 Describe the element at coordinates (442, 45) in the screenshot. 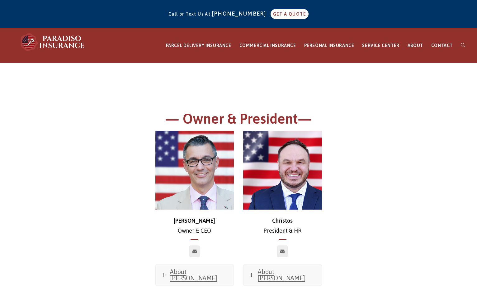

I see `span: CONTACT` at that location.